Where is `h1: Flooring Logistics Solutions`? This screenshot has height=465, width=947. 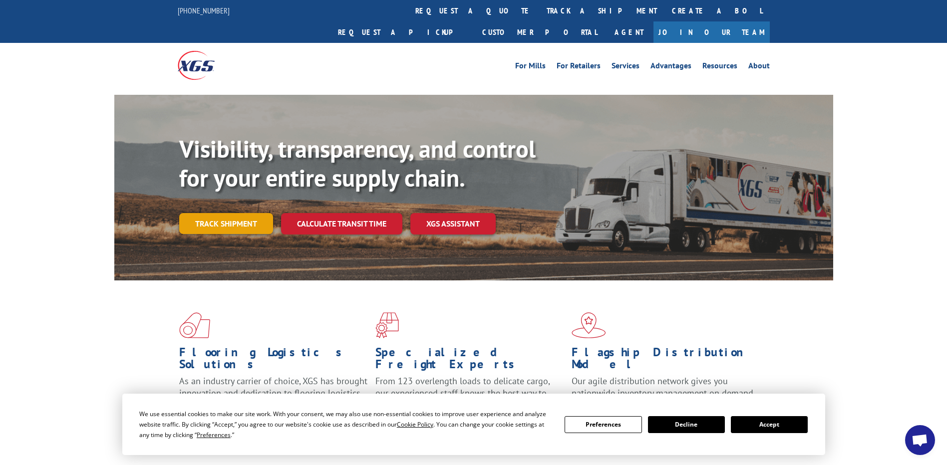
h1: Flooring Logistics Solutions is located at coordinates (273, 361).